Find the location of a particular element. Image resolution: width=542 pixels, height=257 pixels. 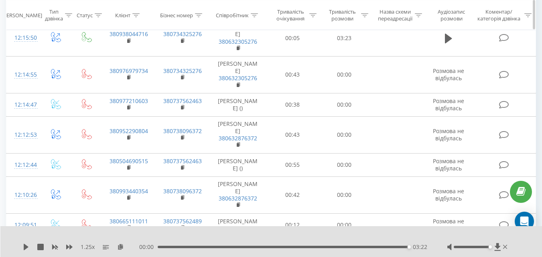

a: 380737562489 is located at coordinates (183, 221).